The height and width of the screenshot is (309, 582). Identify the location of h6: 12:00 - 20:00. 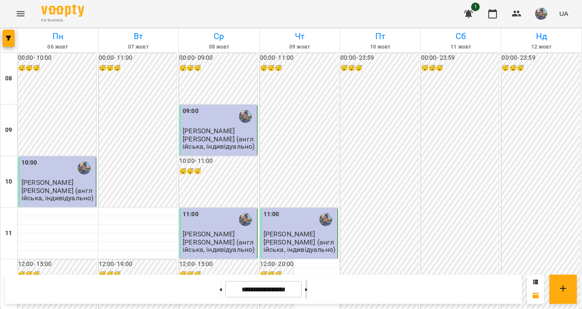
(277, 264).